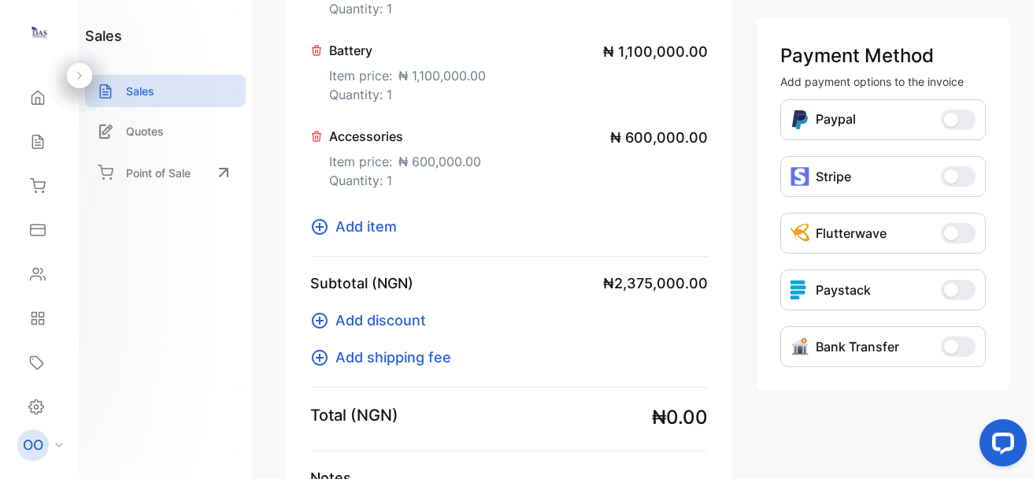 Image resolution: width=1033 pixels, height=479 pixels. Describe the element at coordinates (165, 131) in the screenshot. I see `a: Quotes` at that location.